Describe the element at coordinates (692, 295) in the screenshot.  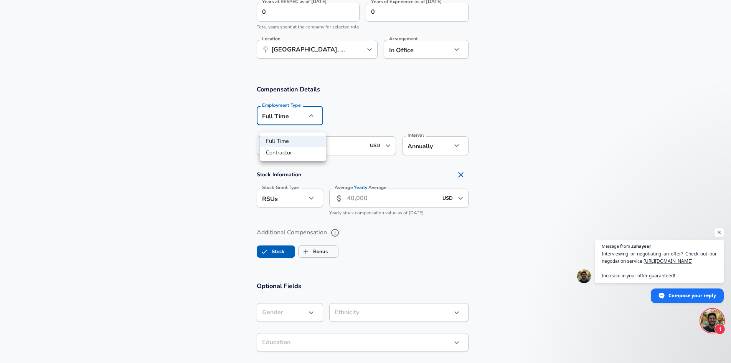
I see `span: Compose your reply` at that location.